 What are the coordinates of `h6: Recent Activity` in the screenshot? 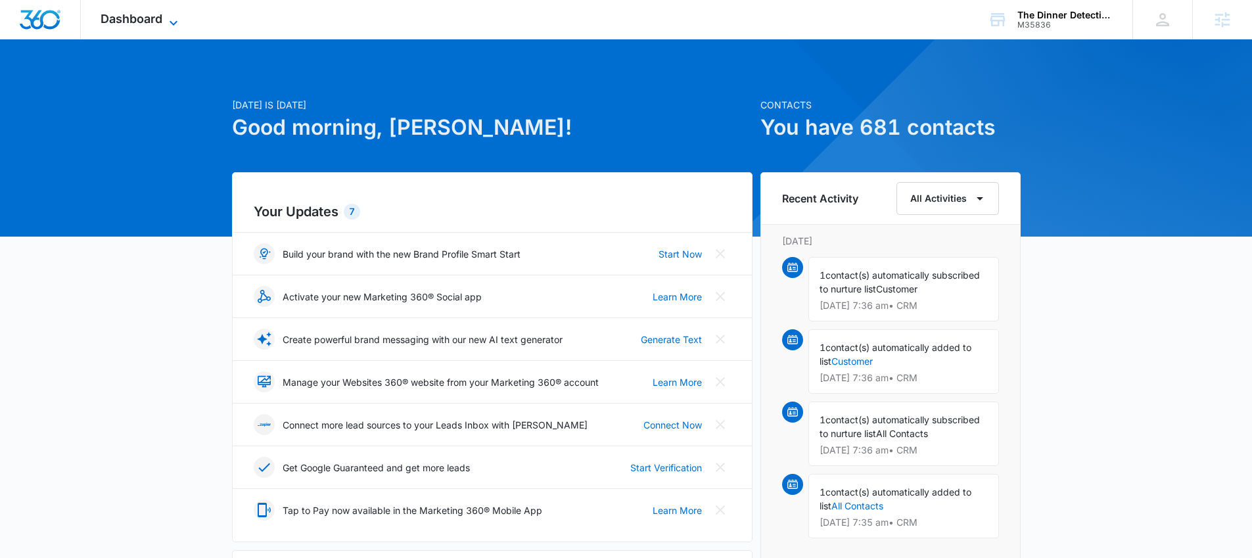 It's located at (820, 198).